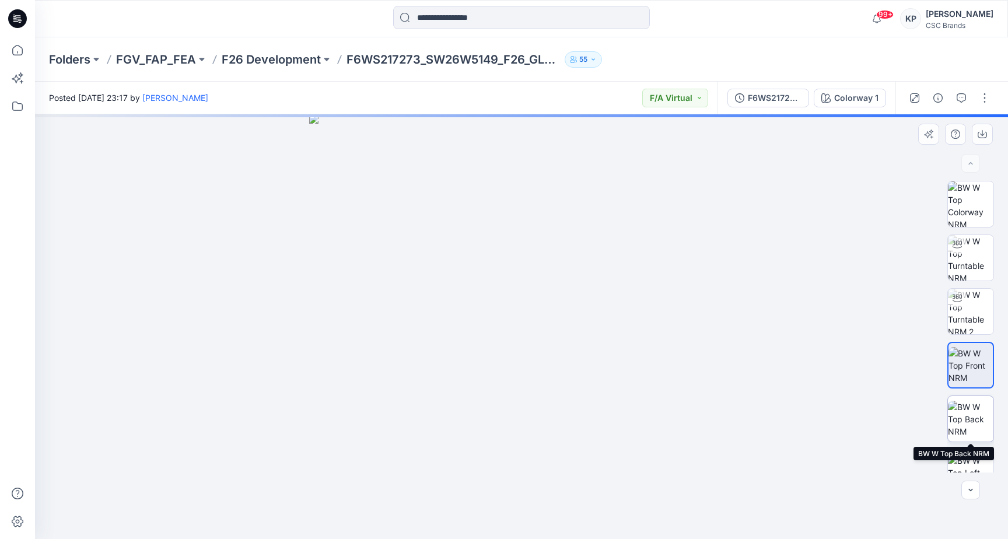  I want to click on button: 55, so click(584, 60).